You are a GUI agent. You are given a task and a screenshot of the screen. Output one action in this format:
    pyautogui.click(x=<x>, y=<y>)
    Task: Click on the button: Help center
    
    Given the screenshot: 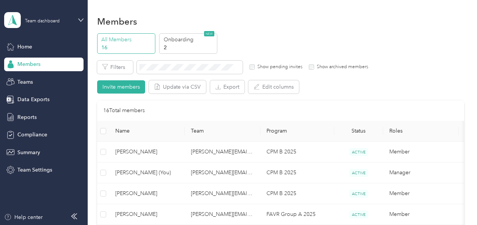 What is the action you would take?
    pyautogui.click(x=23, y=217)
    